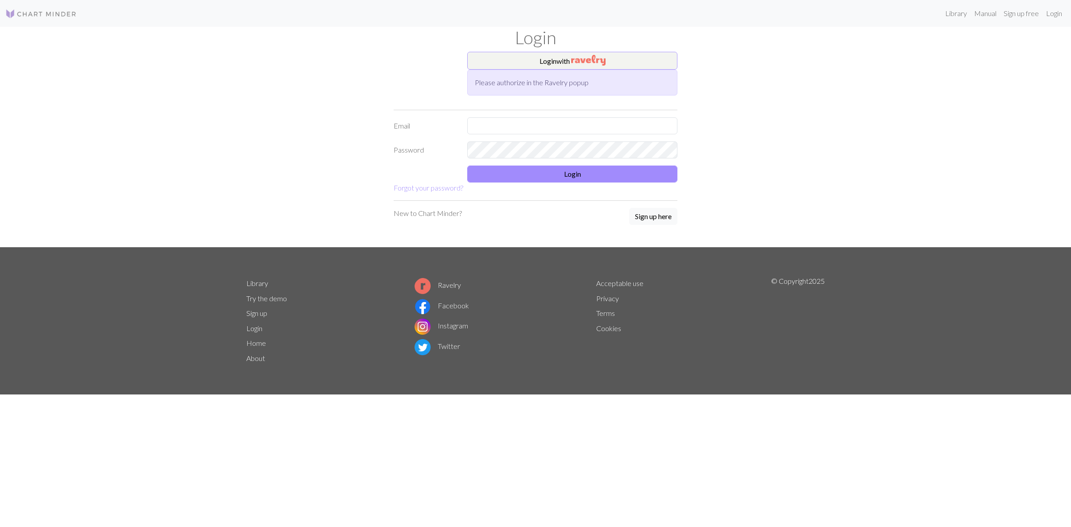 The width and height of the screenshot is (1071, 527). Describe the element at coordinates (441, 325) in the screenshot. I see `a: Instagram` at that location.